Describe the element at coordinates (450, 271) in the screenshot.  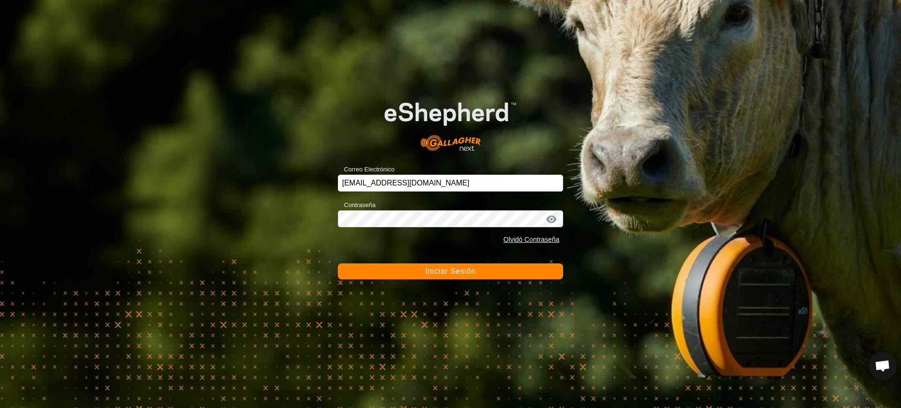
I see `span: Iniciar Sesión` at that location.